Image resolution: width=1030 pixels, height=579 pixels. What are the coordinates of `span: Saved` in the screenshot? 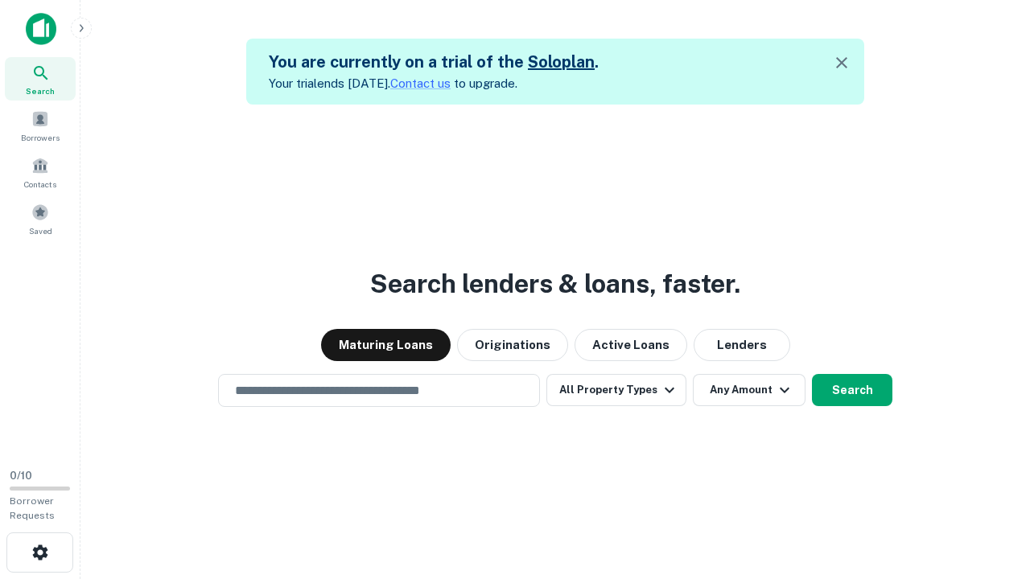 It's located at (40, 231).